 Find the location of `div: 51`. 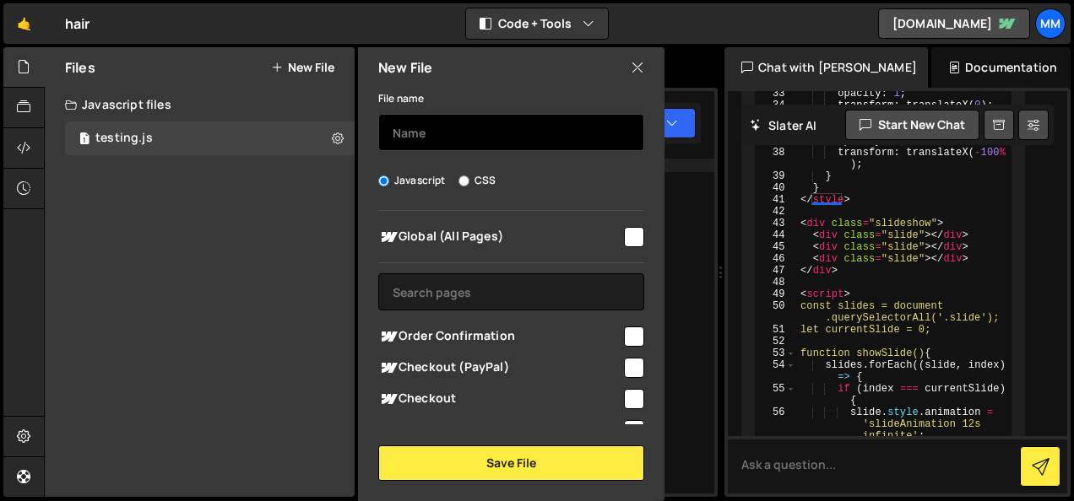

div: 51 is located at coordinates (776, 330).